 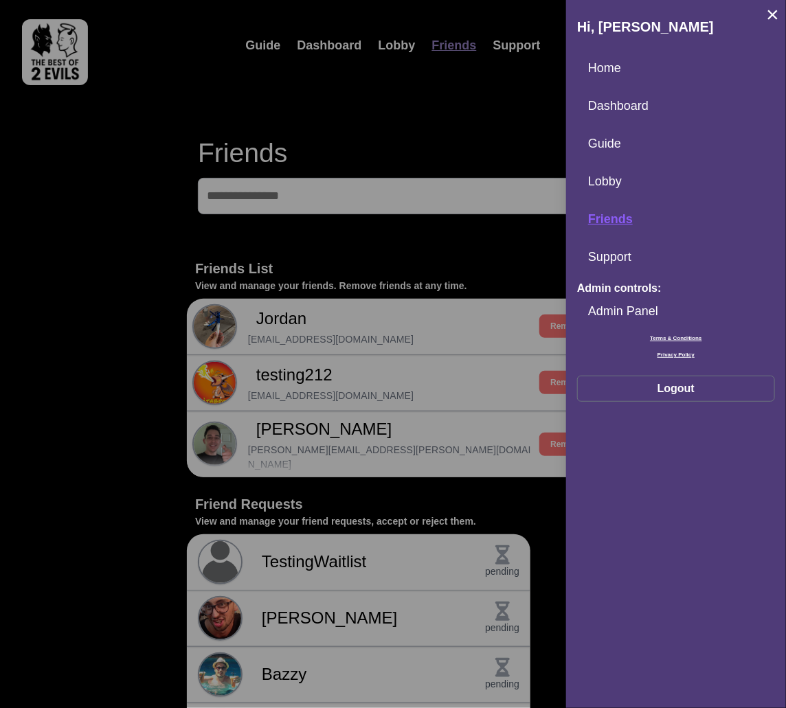 I want to click on a: Guide, so click(x=676, y=144).